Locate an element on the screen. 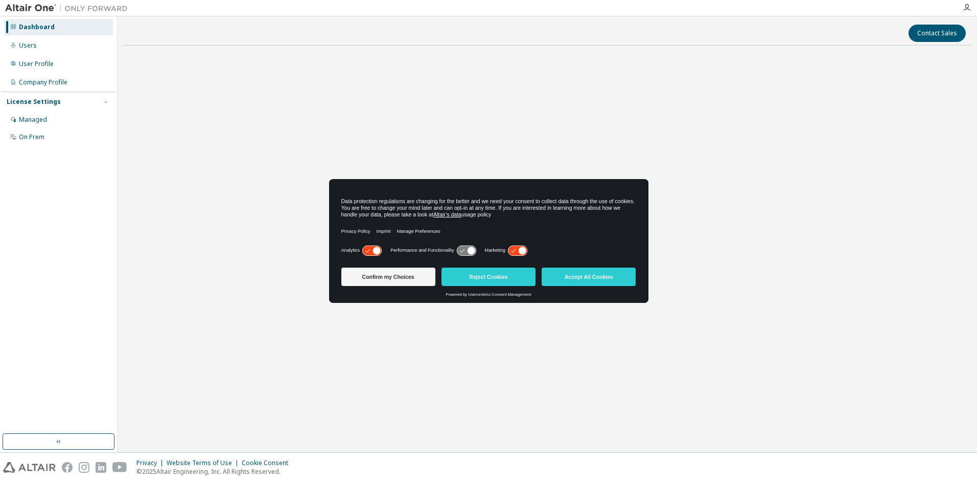  div: Company Profile is located at coordinates (43, 82).